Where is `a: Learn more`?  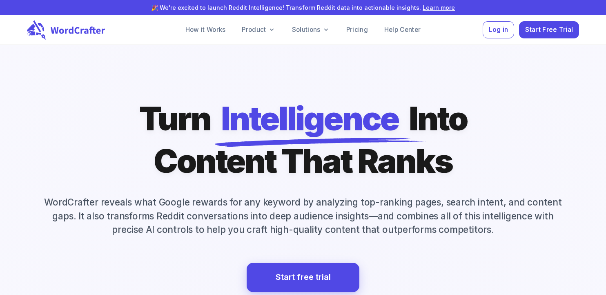 a: Learn more is located at coordinates (439, 7).